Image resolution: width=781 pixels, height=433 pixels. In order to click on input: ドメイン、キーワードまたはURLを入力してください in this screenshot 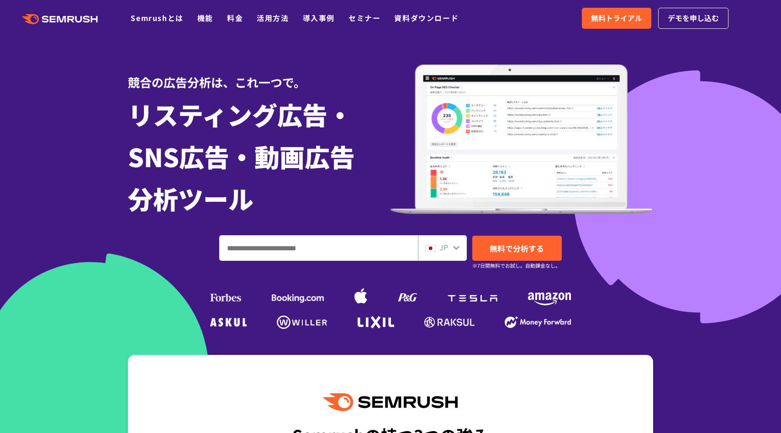, I will do `click(318, 248)`.